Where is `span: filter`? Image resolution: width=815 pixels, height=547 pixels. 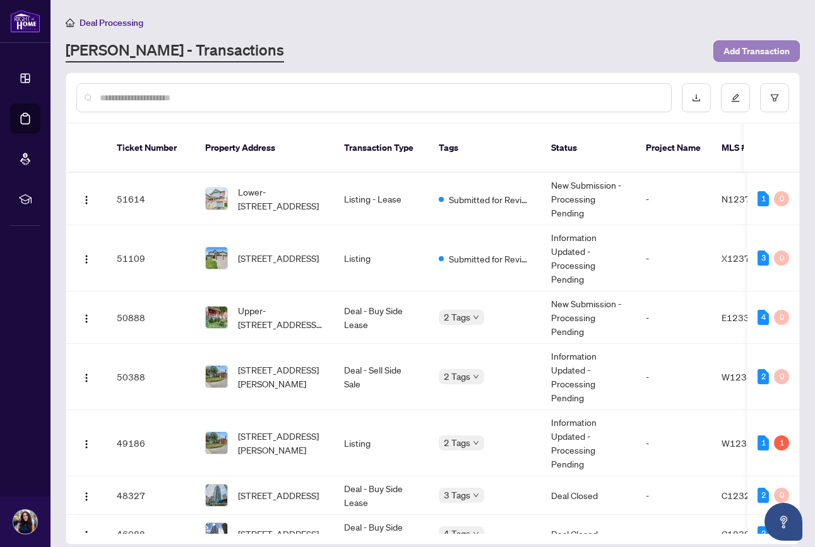 span: filter is located at coordinates (775, 98).